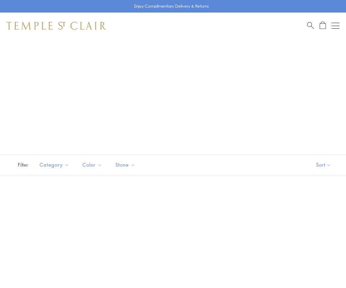 This screenshot has height=288, width=346. What do you see at coordinates (311, 25) in the screenshot?
I see `a: Search` at bounding box center [311, 25].